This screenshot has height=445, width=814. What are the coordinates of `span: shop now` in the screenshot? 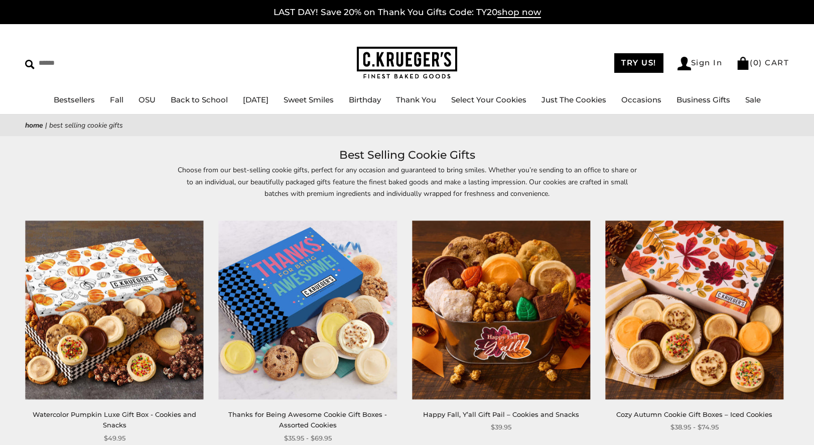 It's located at (519, 13).